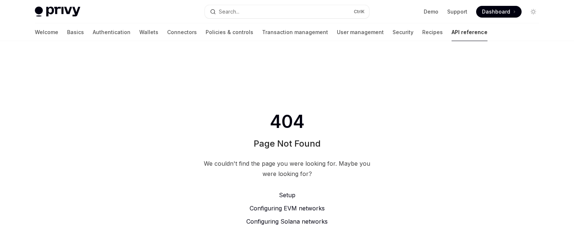 This screenshot has width=574, height=250. What do you see at coordinates (295, 32) in the screenshot?
I see `a: Transaction management` at bounding box center [295, 32].